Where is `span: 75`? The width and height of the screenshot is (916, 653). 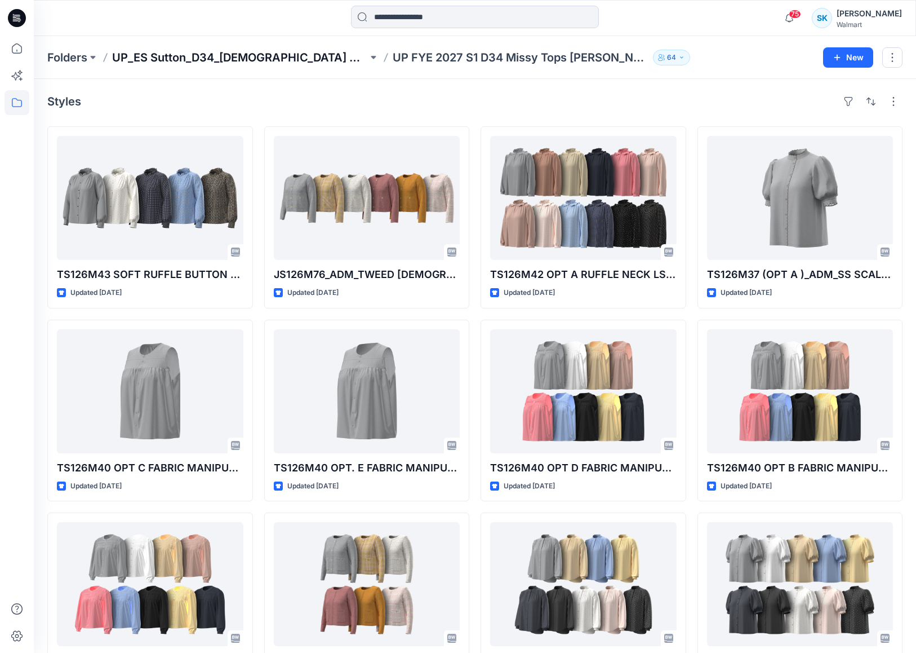
span: 75 is located at coordinates (795, 14).